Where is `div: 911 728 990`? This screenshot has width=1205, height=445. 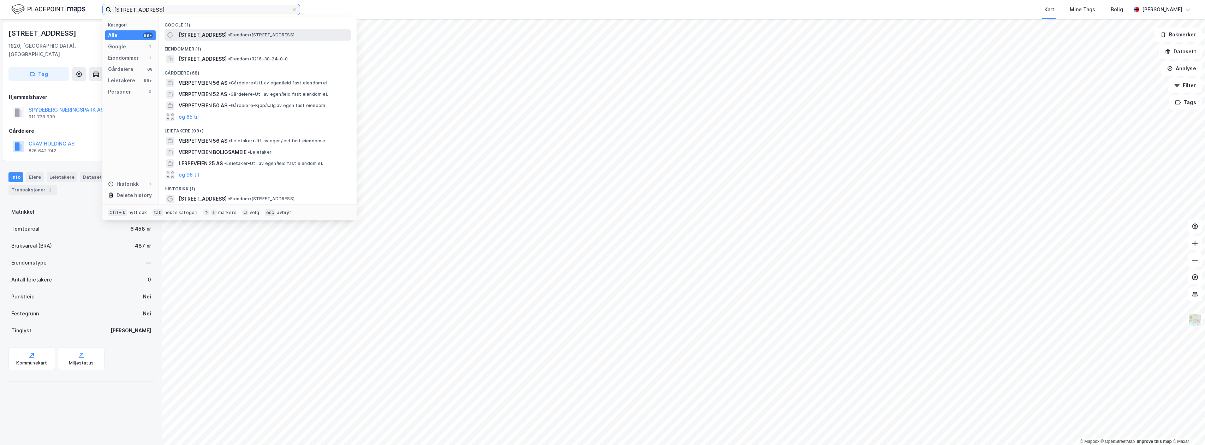 div: 911 728 990 is located at coordinates (42, 117).